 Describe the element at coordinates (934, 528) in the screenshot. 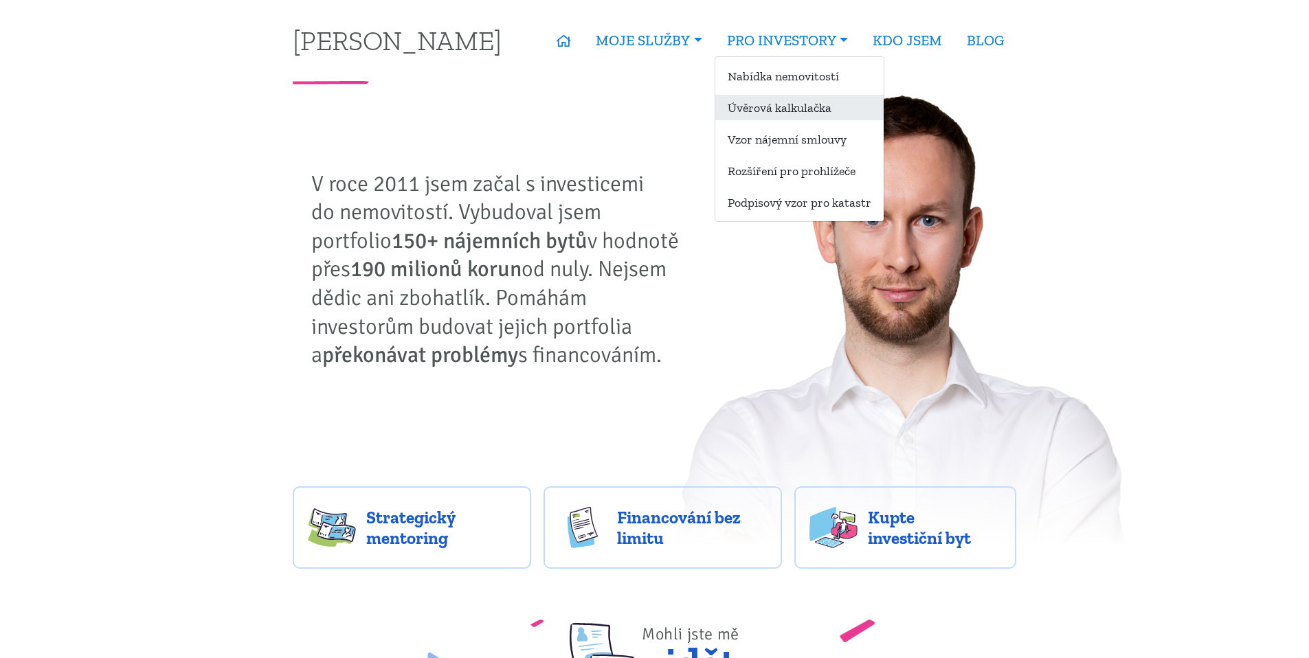

I see `span: Kupte investiční byt` at that location.